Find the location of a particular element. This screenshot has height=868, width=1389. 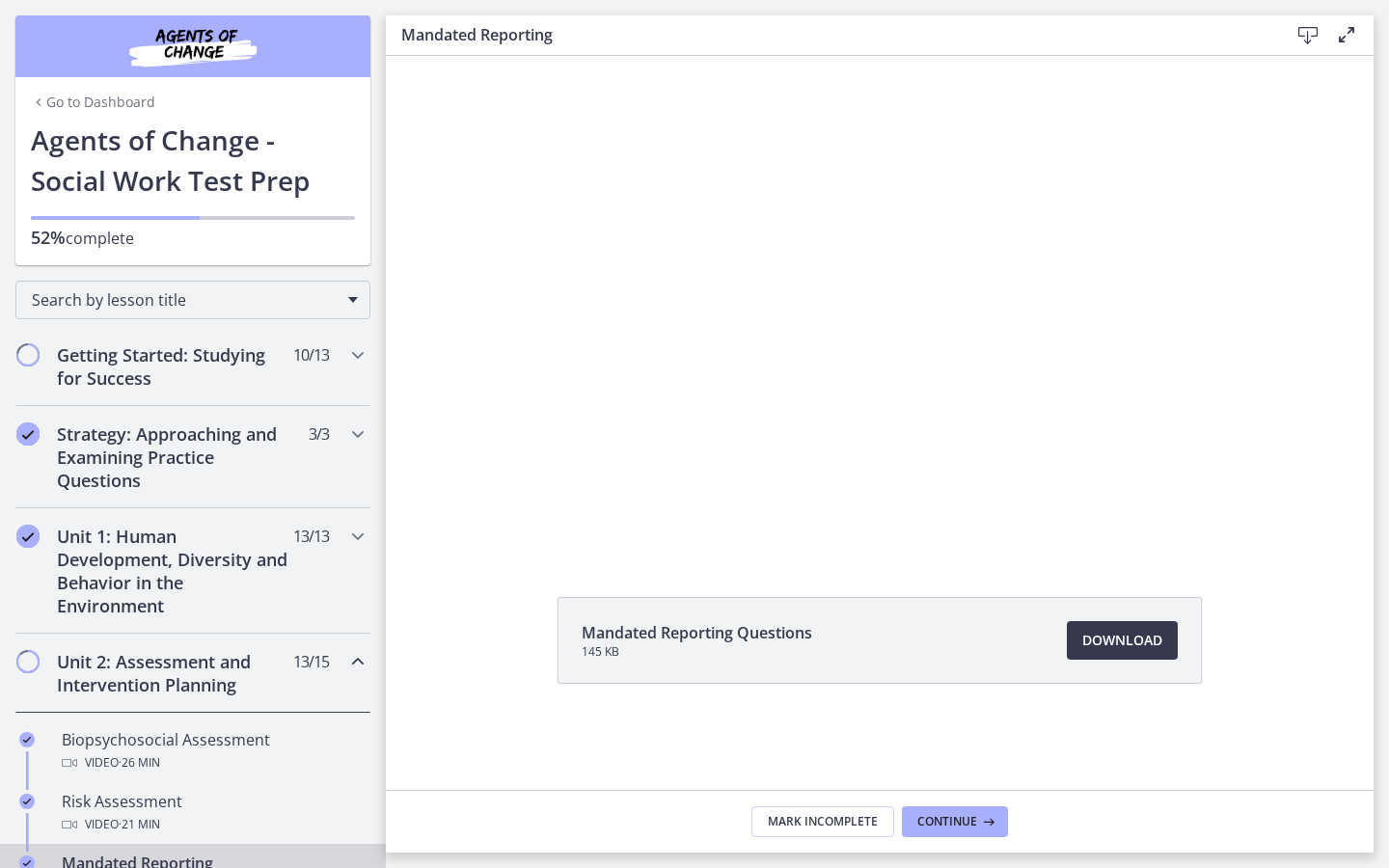

img: Agents of Change is located at coordinates (193, 46).